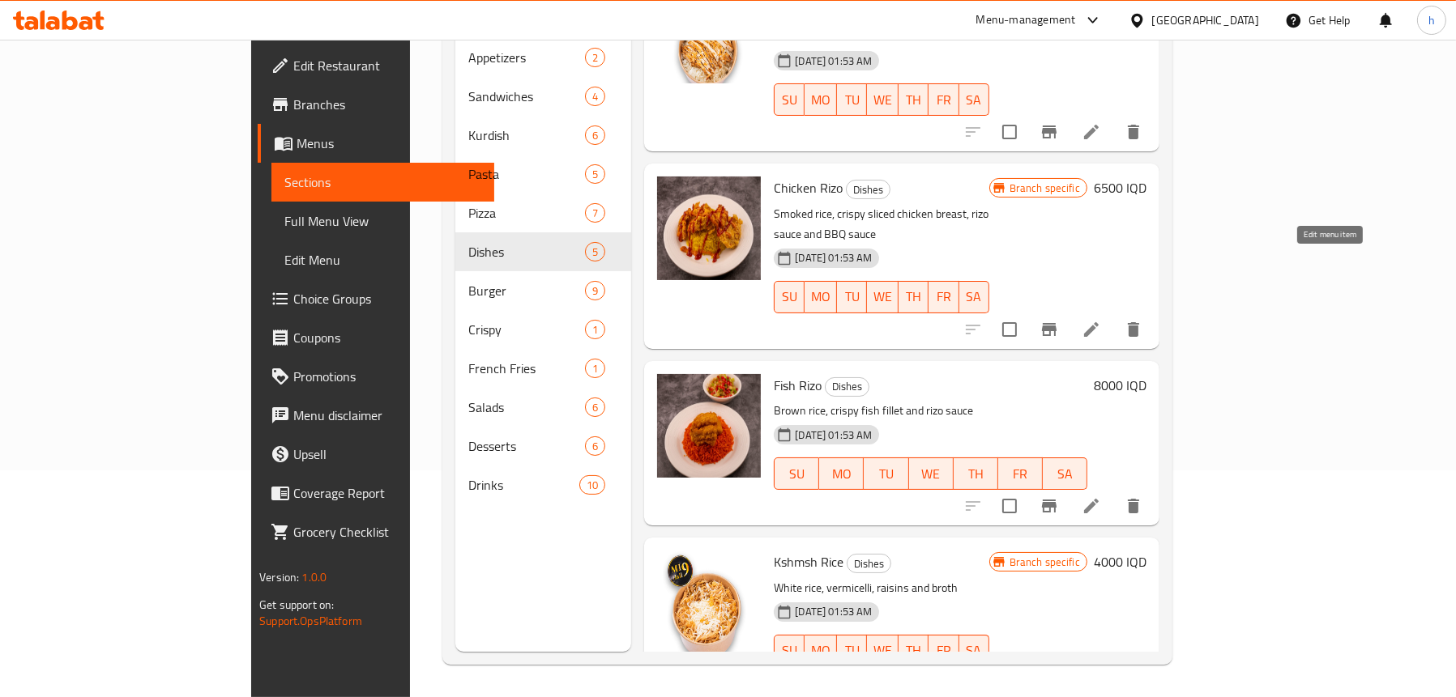 Image resolution: width=1456 pixels, height=697 pixels. What do you see at coordinates (526, 174) in the screenshot?
I see `span: Pasta` at bounding box center [526, 174].